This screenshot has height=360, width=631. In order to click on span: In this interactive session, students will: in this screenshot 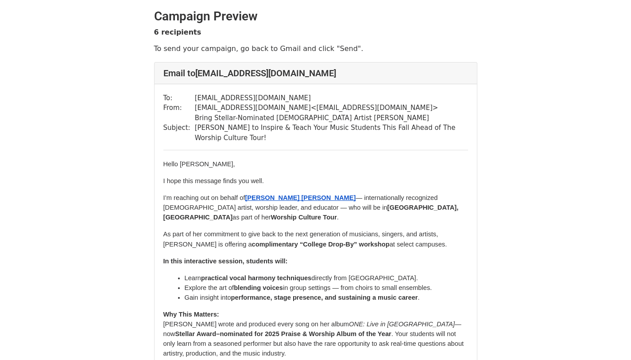, I will do `click(225, 261)`.